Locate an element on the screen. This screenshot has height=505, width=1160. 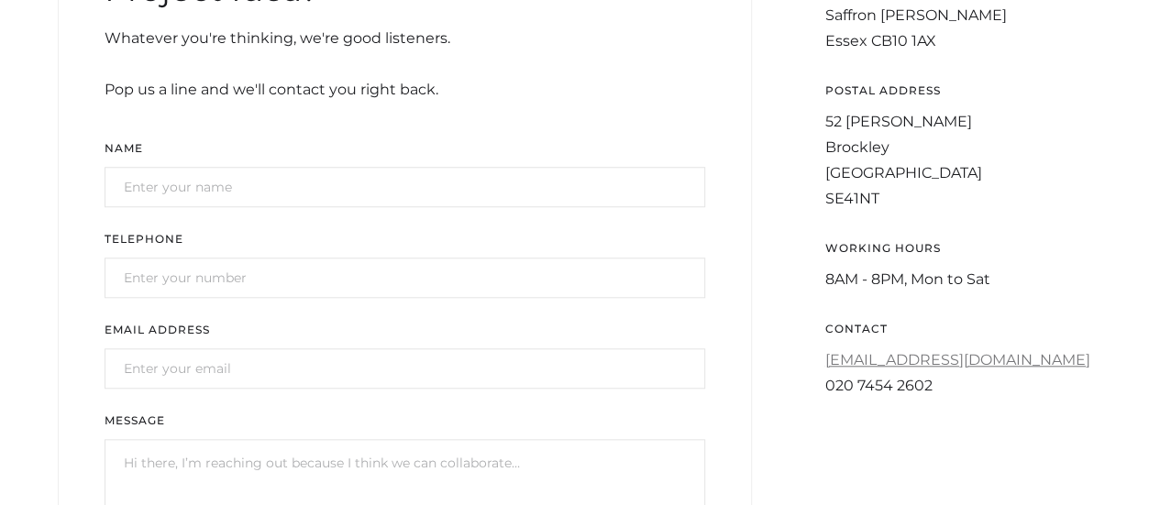
div: 020 7454 2602 is located at coordinates (963, 386).